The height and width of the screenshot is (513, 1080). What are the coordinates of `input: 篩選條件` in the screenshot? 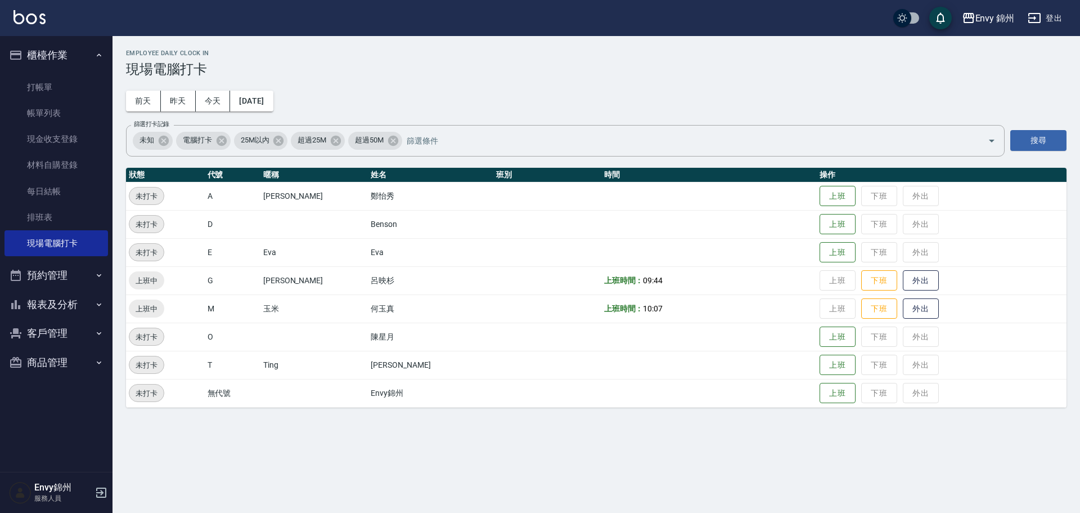 It's located at (686, 140).